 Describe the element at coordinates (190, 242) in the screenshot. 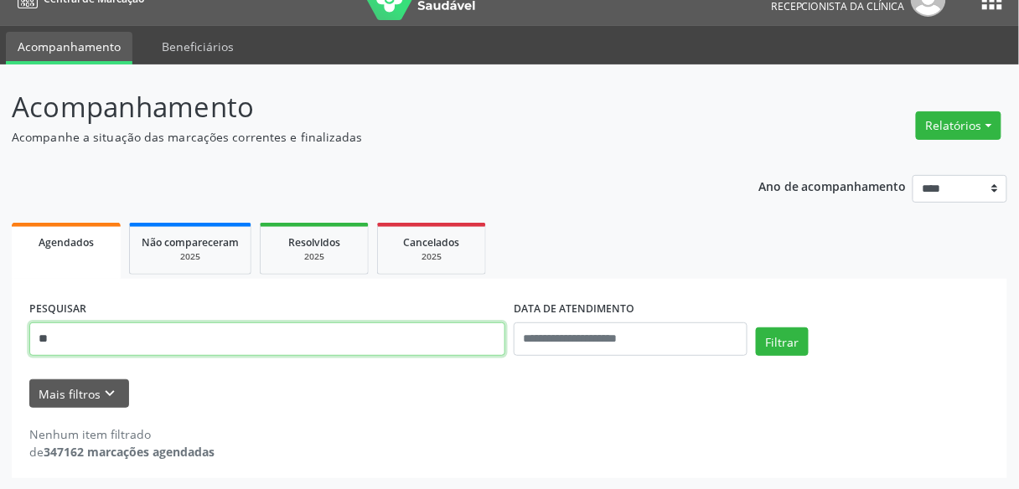

I see `span: Não compareceram` at that location.